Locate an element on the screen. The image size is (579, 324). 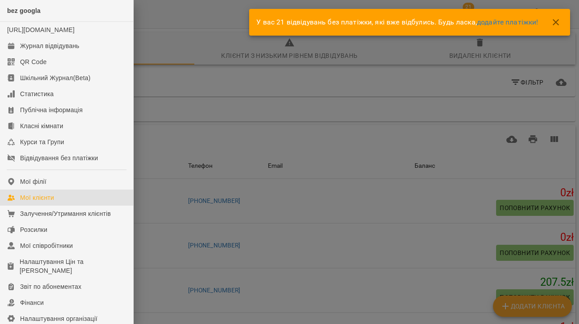
div: Налаштування організації is located at coordinates (59, 319).